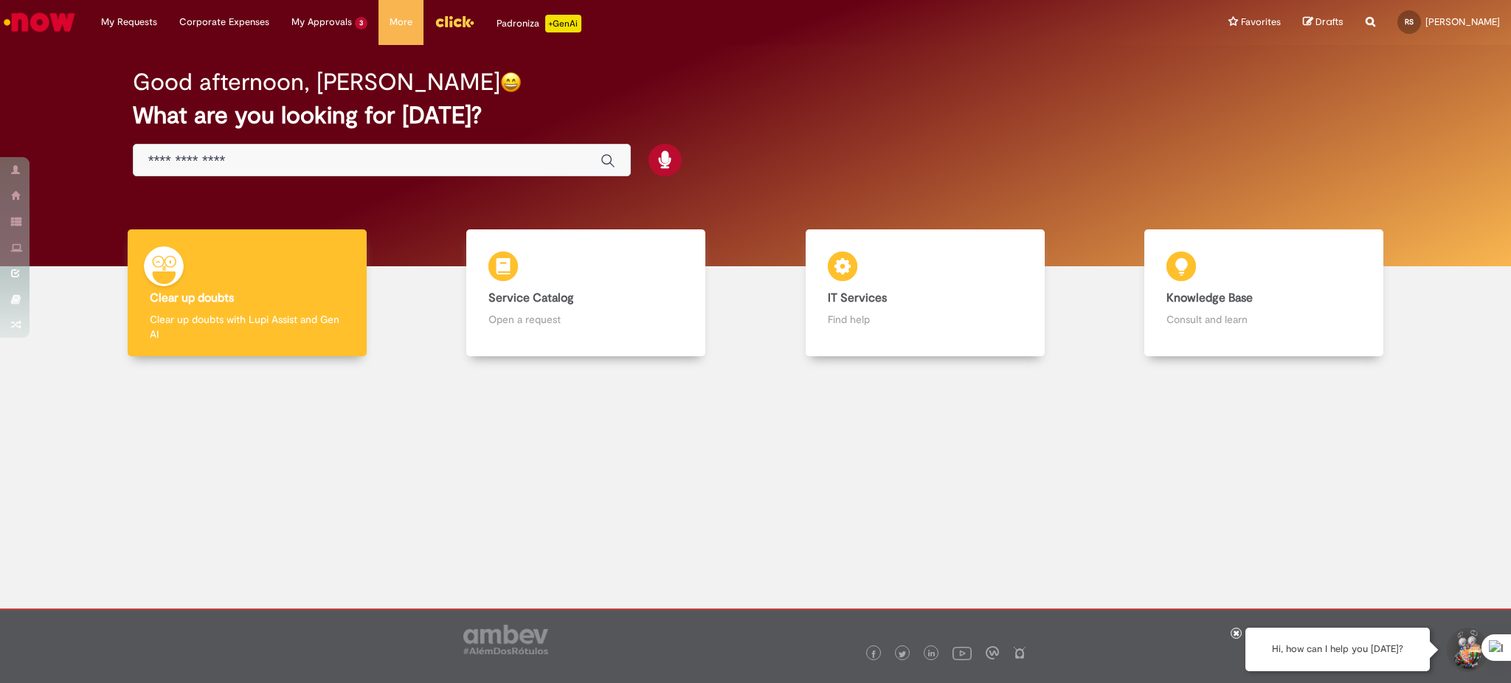 This screenshot has width=1511, height=683. Describe the element at coordinates (322, 22) in the screenshot. I see `span: My Approvals` at that location.